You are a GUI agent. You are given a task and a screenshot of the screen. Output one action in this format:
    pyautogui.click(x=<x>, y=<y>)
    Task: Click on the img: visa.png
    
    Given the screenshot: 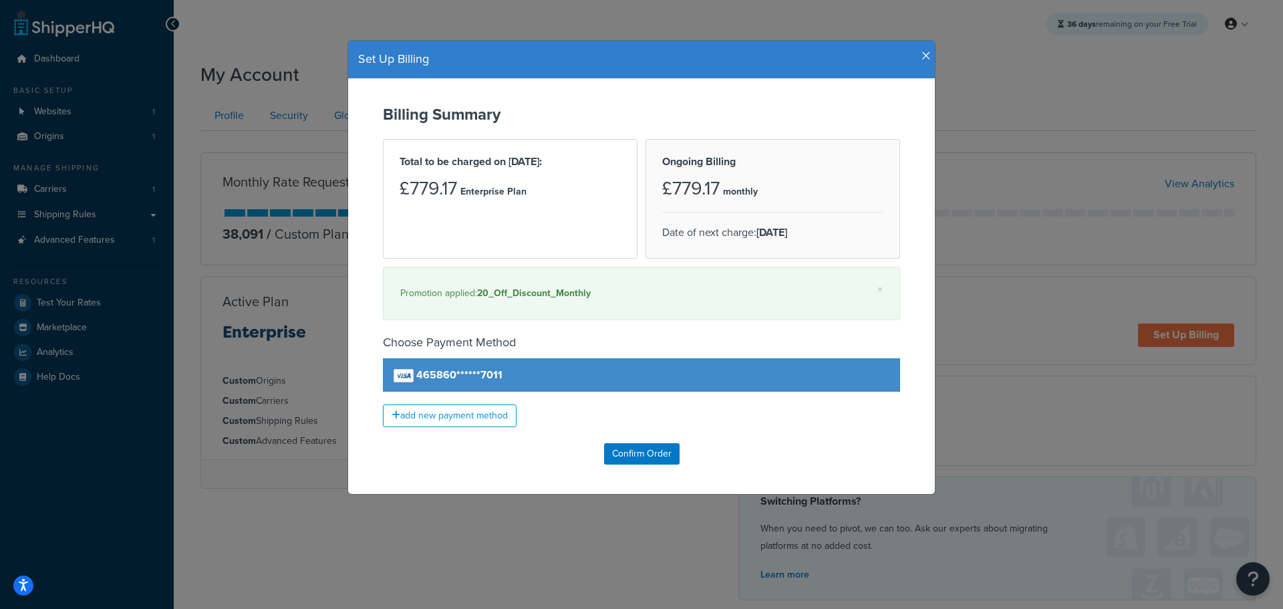 What is the action you would take?
    pyautogui.click(x=404, y=375)
    